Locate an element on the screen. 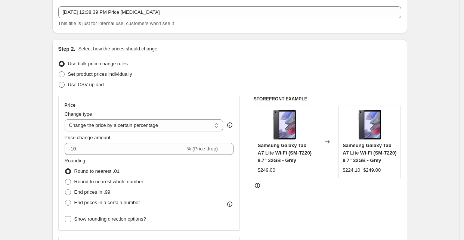 This screenshot has height=240, width=464. span: End prices in .99 is located at coordinates (92, 192).